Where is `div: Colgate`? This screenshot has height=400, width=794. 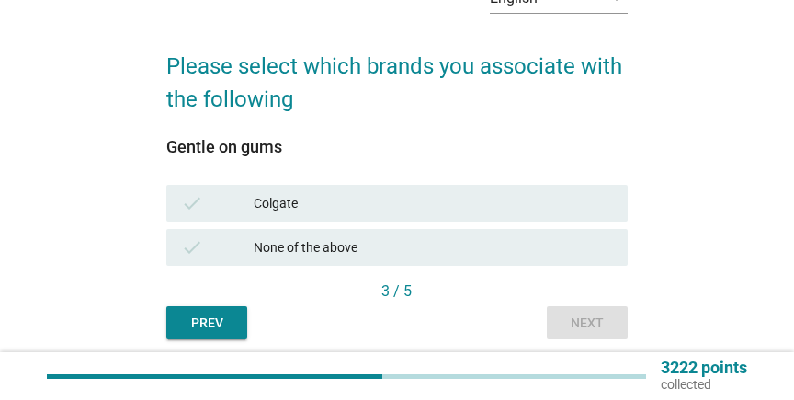 div: Colgate is located at coordinates (433, 203).